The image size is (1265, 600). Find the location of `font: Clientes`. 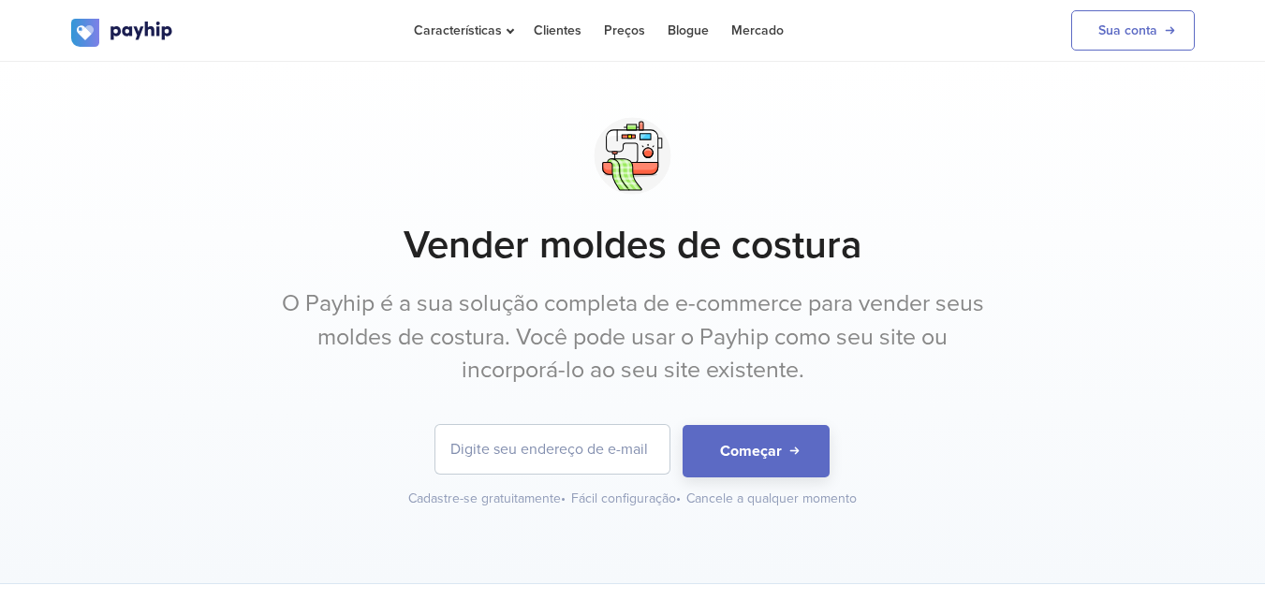

font: Clientes is located at coordinates (557, 30).